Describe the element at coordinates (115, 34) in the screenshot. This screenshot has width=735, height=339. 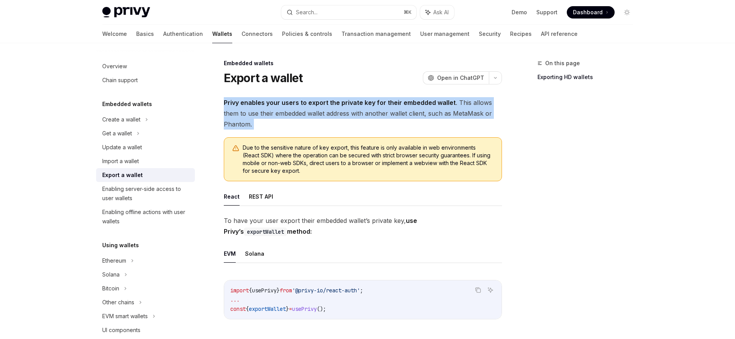
I see `a: Welcome` at that location.